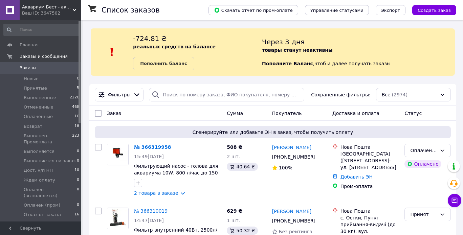 This screenshot has width=463, height=235. I want to click on button: Экспорт, so click(391, 10).